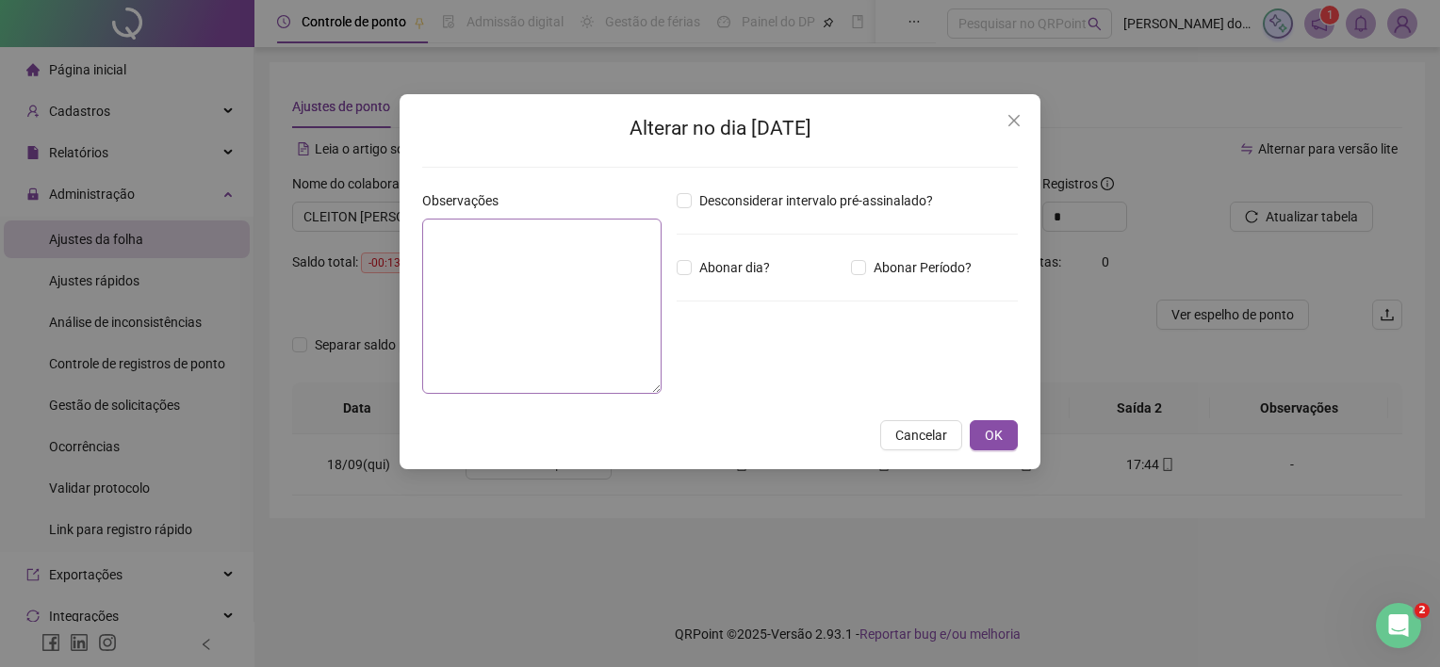 This screenshot has height=667, width=1440. What do you see at coordinates (994, 436) in the screenshot?
I see `button: OK` at bounding box center [994, 436].